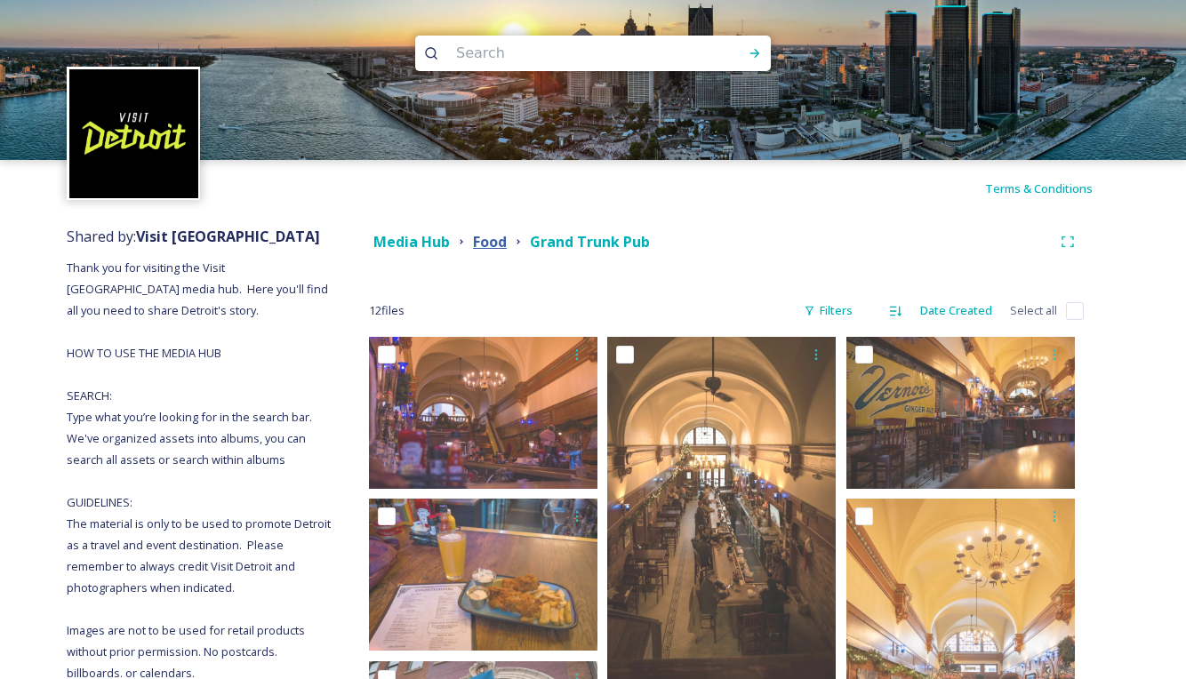 The image size is (1186, 679). Describe the element at coordinates (412, 242) in the screenshot. I see `strong: Media Hub` at that location.